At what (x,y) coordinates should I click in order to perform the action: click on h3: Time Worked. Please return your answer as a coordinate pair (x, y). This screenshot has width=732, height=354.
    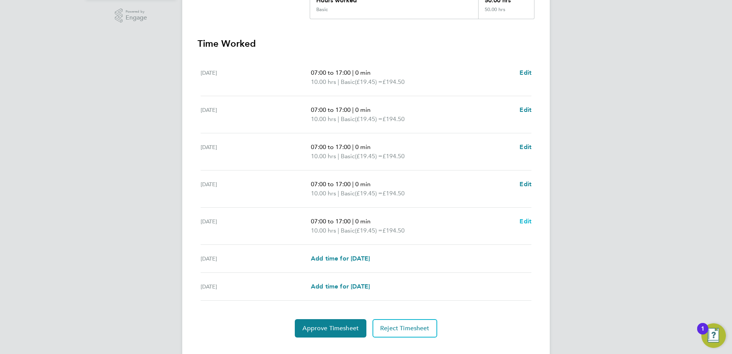
    Looking at the image, I should click on (366, 44).